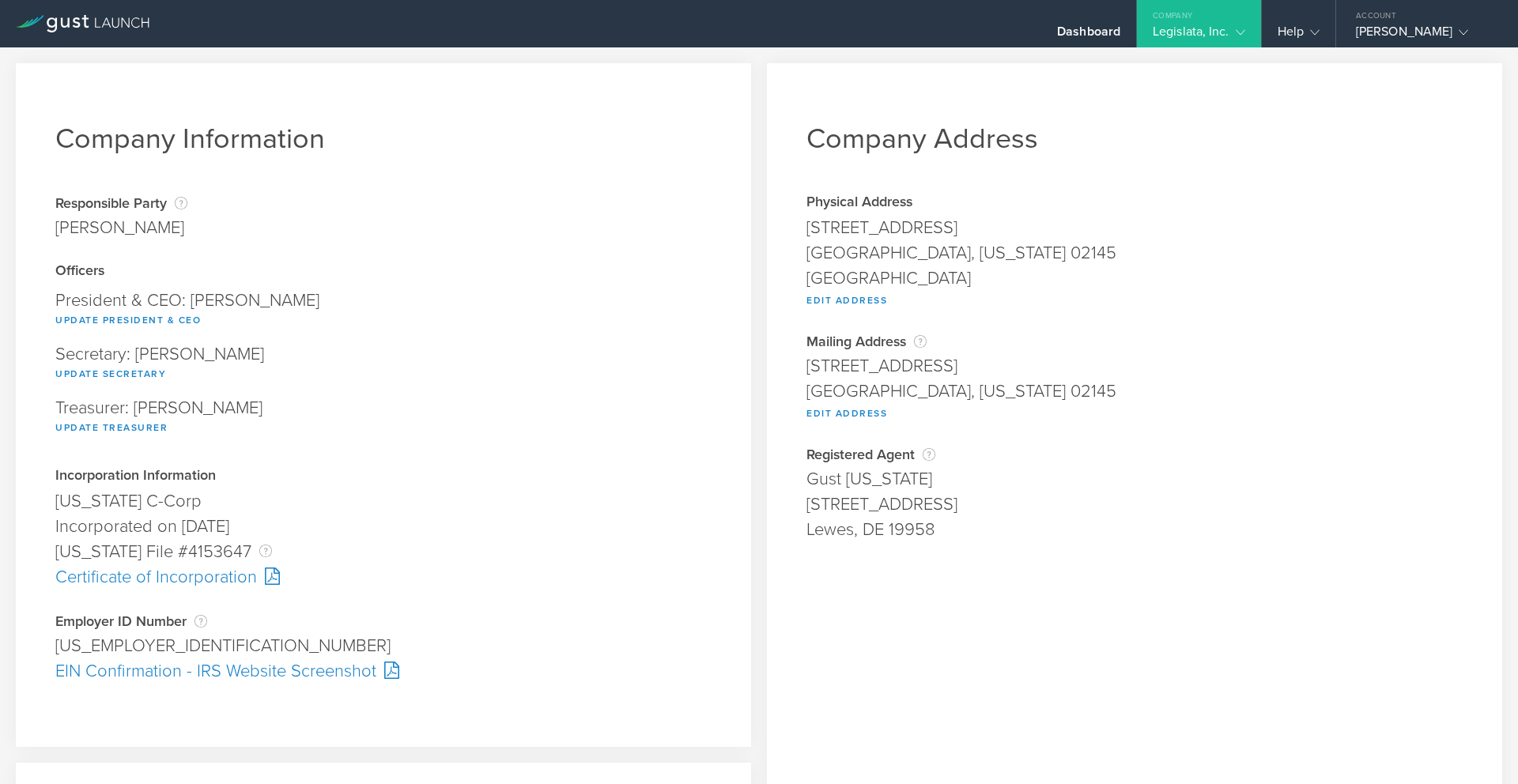  I want to click on div: Dashboard, so click(1089, 36).